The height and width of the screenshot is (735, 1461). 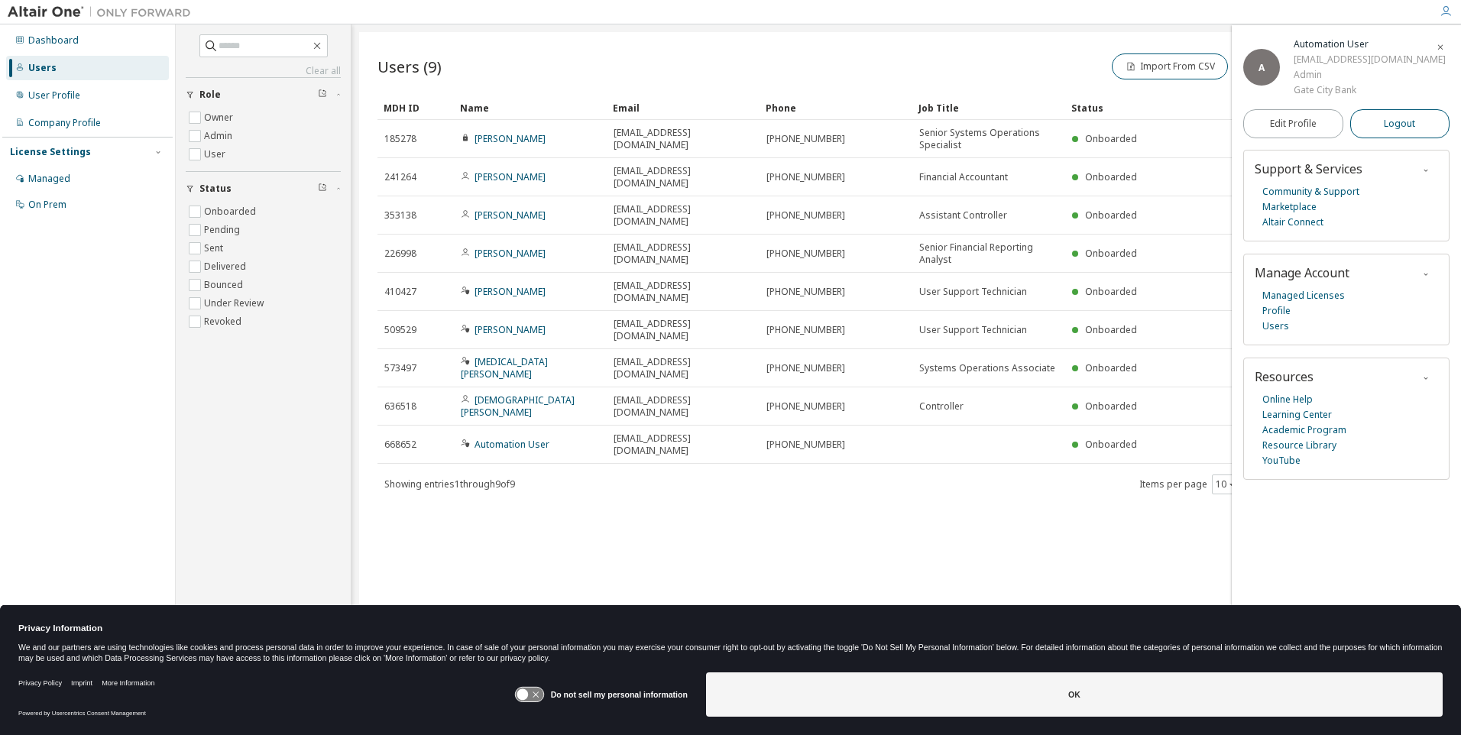 I want to click on span: 241264, so click(x=400, y=177).